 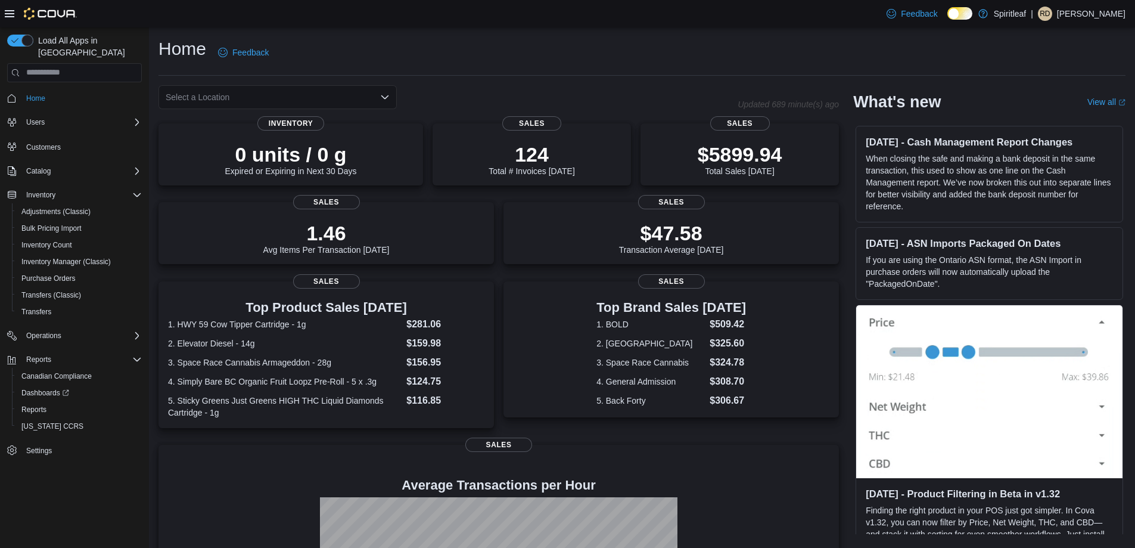 I want to click on div: Ravi D, so click(x=1045, y=14).